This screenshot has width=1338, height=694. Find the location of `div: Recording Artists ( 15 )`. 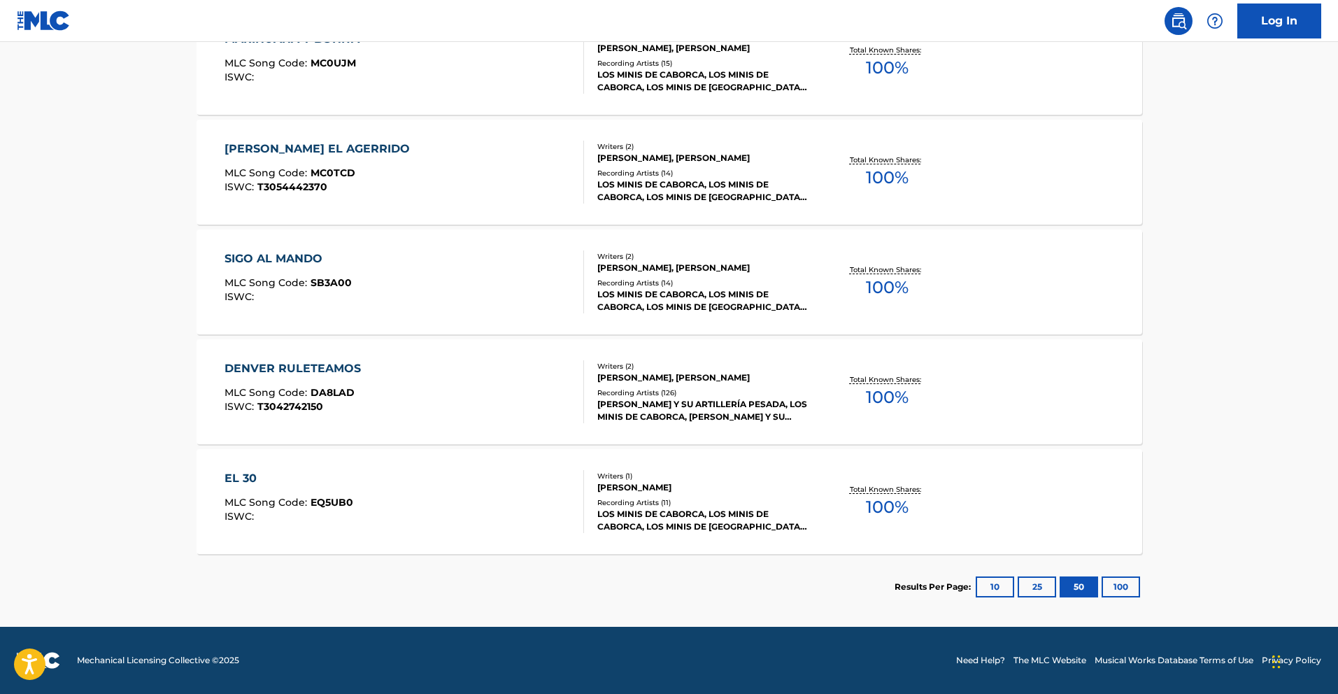

div: Recording Artists ( 15 ) is located at coordinates (703, 63).